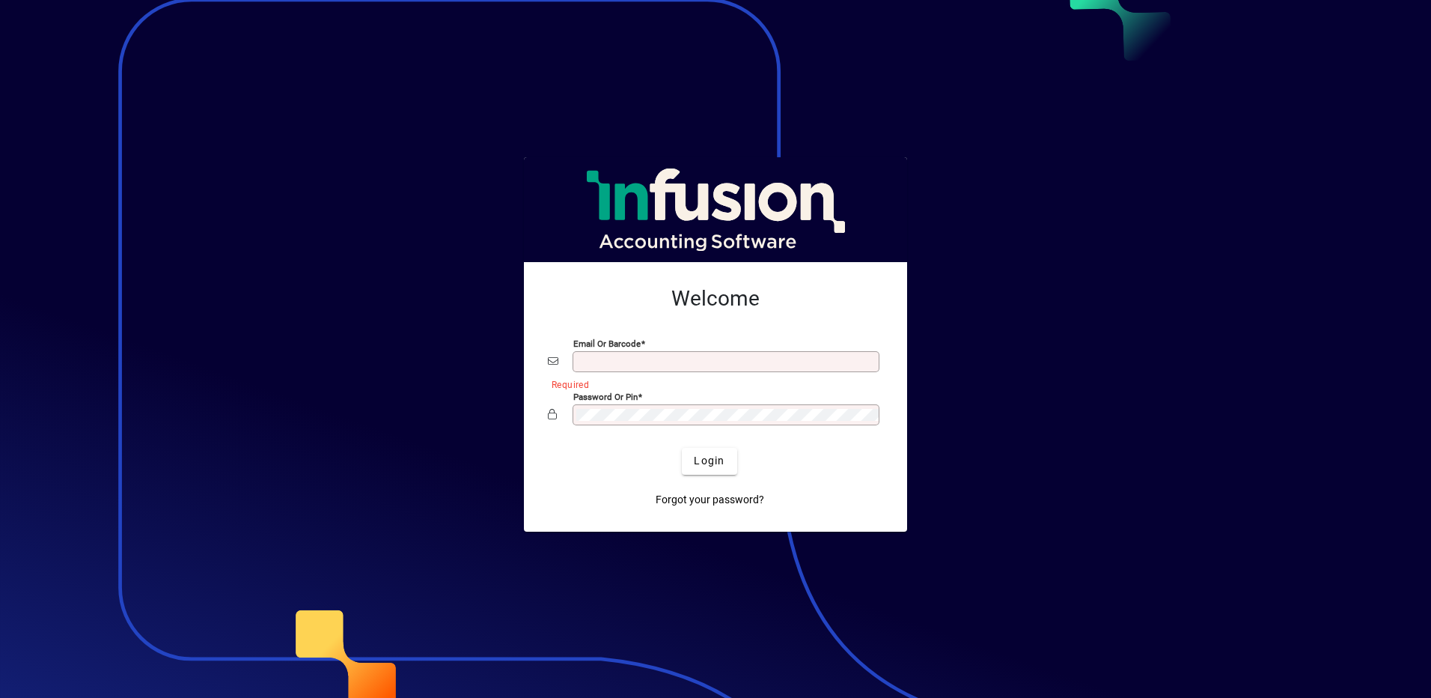 The height and width of the screenshot is (698, 1431). What do you see at coordinates (709, 460) in the screenshot?
I see `span: Login` at bounding box center [709, 460].